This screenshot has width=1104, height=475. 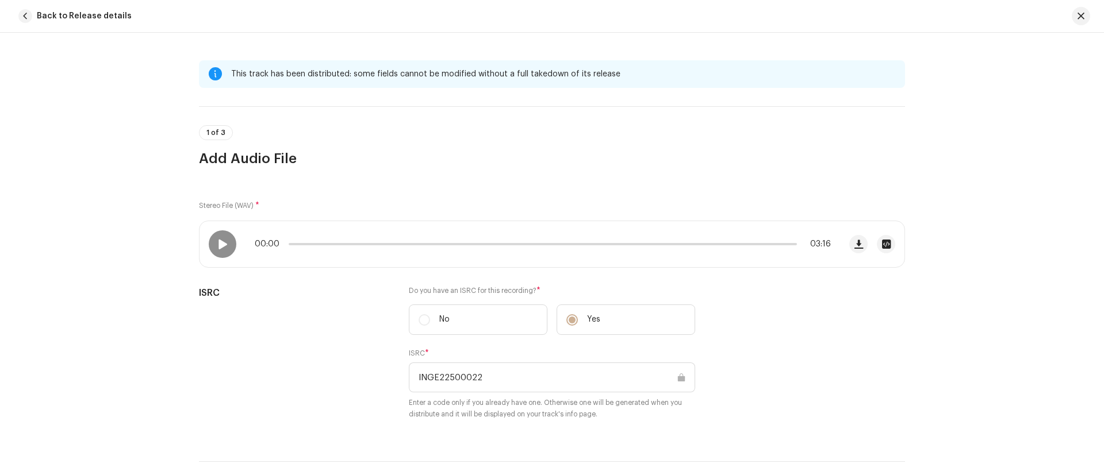 I want to click on span: 1 of 3, so click(x=216, y=133).